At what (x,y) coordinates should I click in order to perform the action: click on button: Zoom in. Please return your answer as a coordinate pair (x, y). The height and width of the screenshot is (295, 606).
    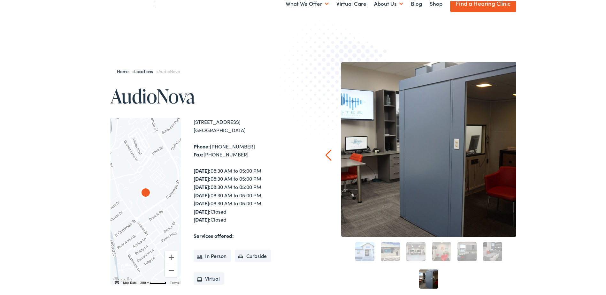
    Looking at the image, I should click on (171, 256).